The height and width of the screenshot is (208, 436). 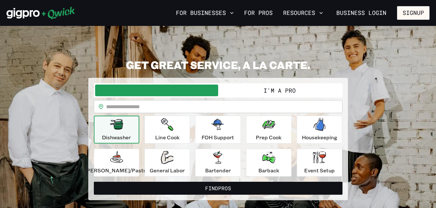 I want to click on p: General Labor, so click(x=167, y=171).